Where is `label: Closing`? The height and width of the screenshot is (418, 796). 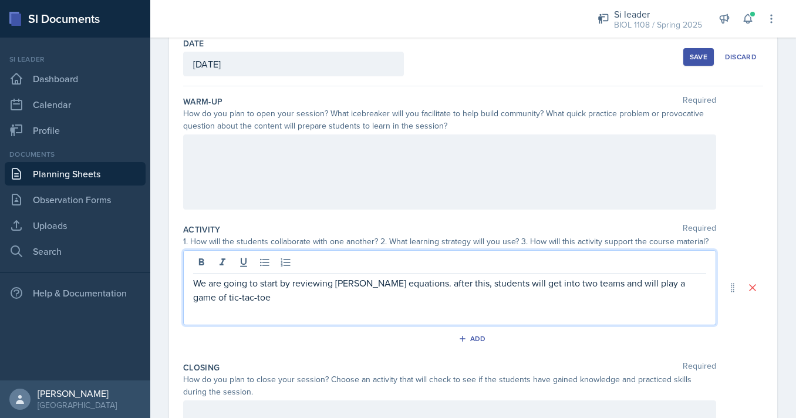
label: Closing is located at coordinates (201, 368).